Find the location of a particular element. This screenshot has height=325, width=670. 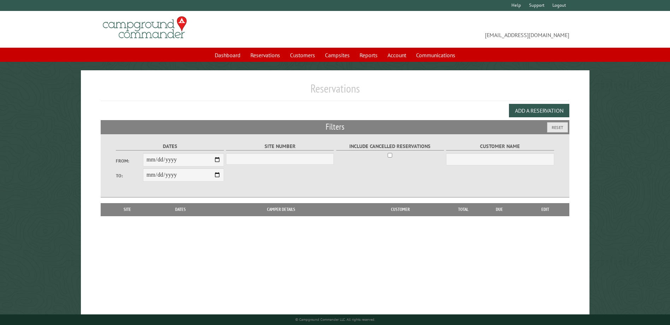

label: Customer Name is located at coordinates (500, 146).